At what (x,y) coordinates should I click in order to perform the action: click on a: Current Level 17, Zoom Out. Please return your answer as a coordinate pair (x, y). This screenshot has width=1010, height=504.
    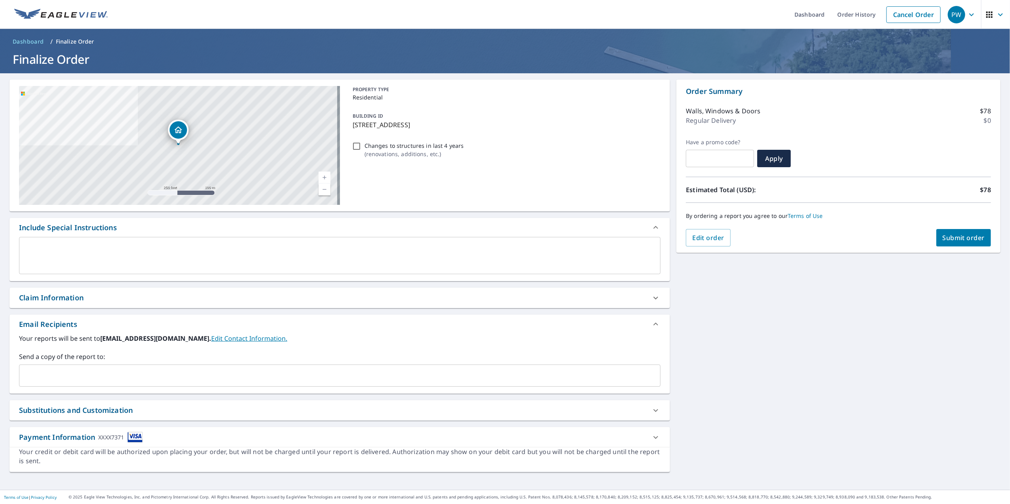
    Looking at the image, I should click on (325, 189).